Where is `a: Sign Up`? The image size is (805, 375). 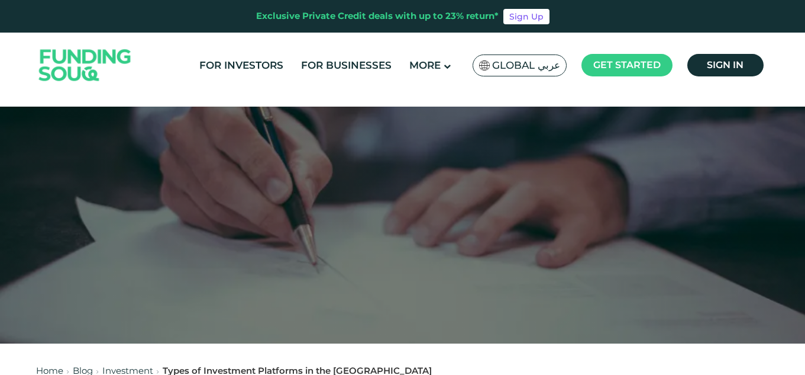 a: Sign Up is located at coordinates (527, 17).